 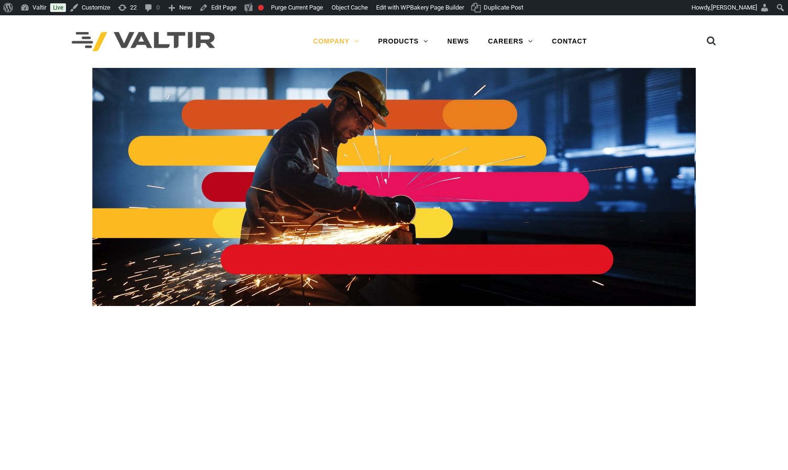 I want to click on a: CAREERS, so click(x=510, y=42).